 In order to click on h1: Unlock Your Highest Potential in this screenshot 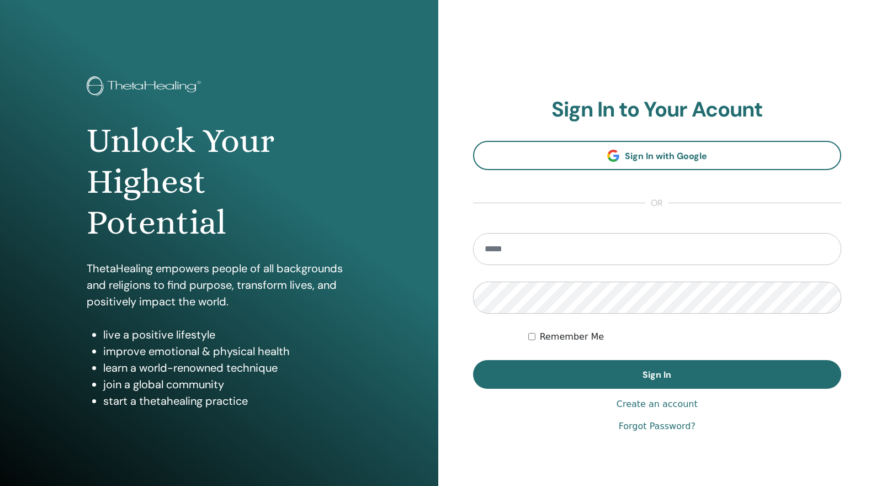, I will do `click(219, 182)`.